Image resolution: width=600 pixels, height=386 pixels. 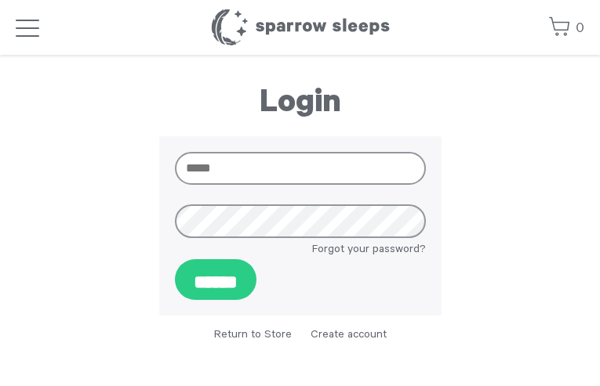 What do you see at coordinates (300, 27) in the screenshot?
I see `h1: Sparrow Sleeps` at bounding box center [300, 27].